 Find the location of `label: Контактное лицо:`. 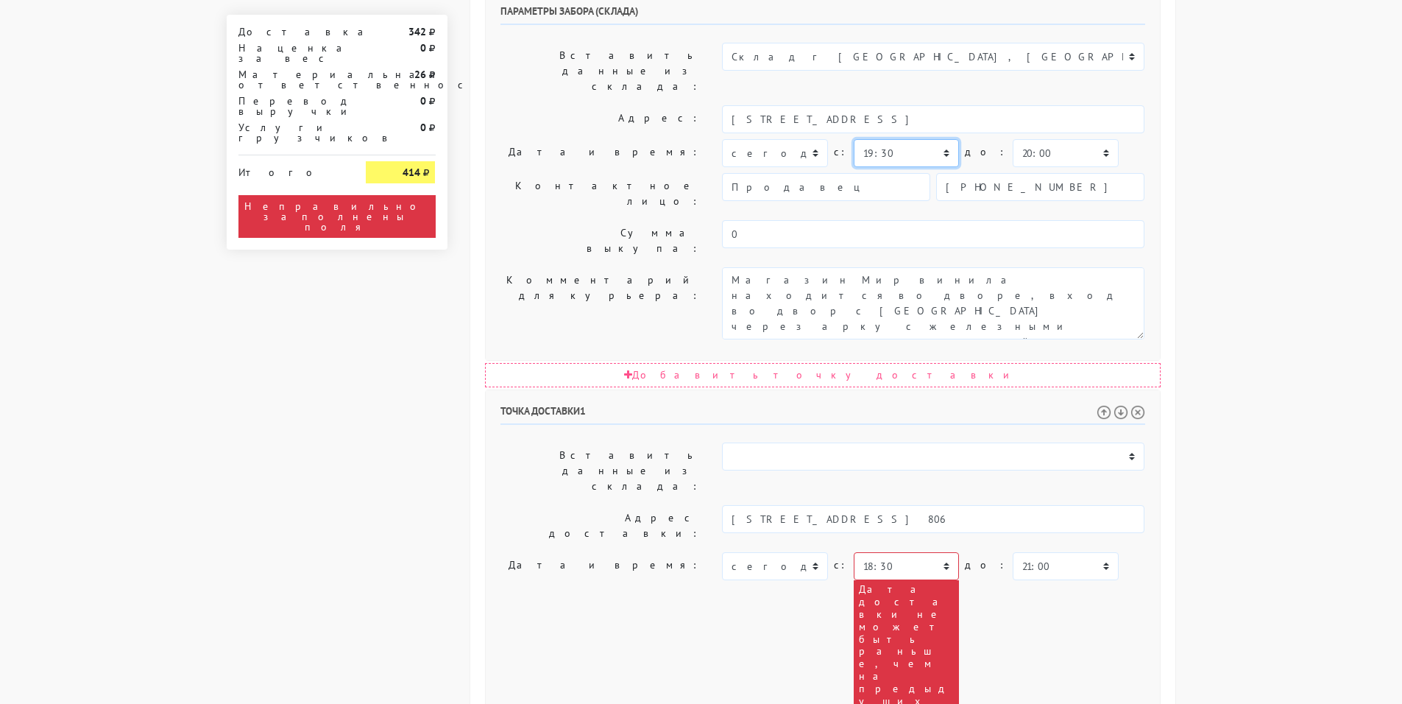

label: Контактное лицо: is located at coordinates (601, 194).